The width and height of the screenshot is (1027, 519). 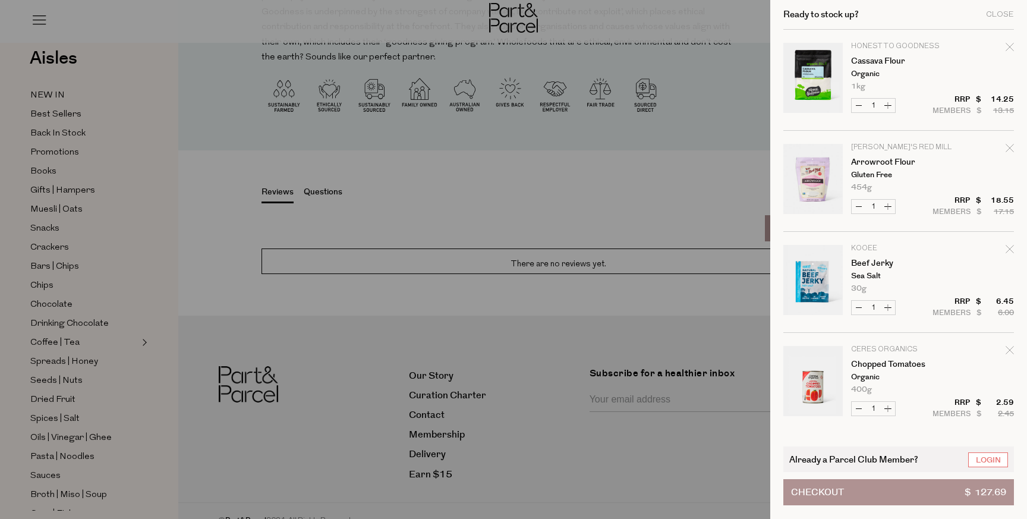 What do you see at coordinates (858, 288) in the screenshot?
I see `span: 30g` at bounding box center [858, 288].